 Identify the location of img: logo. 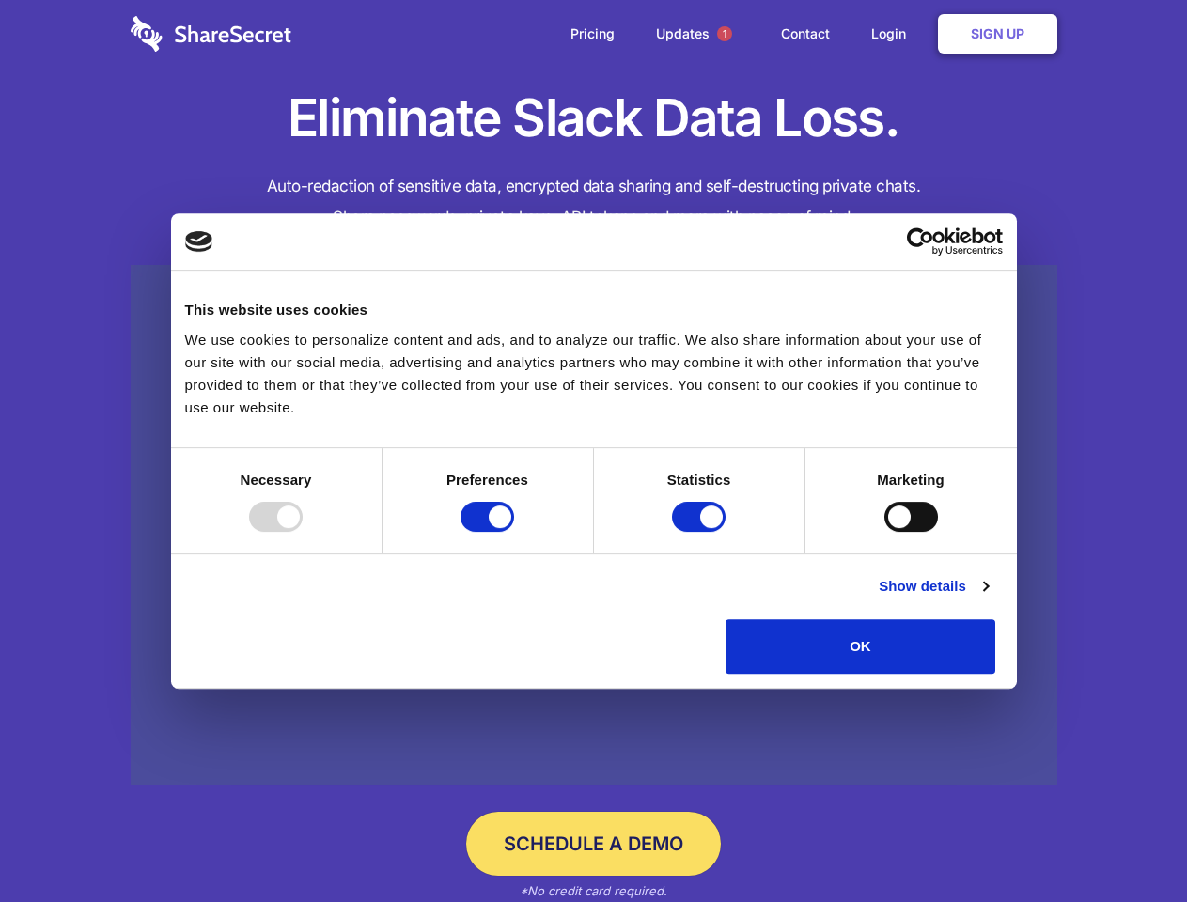
(199, 241).